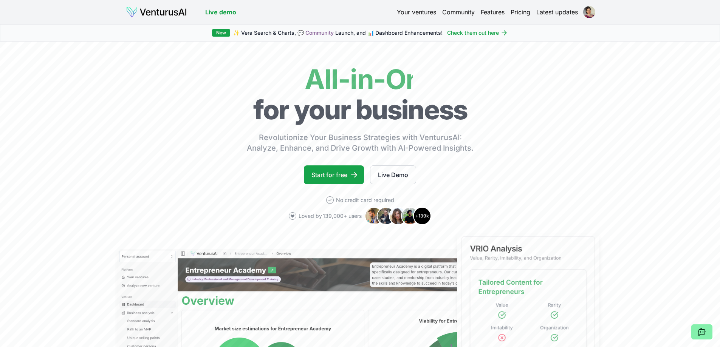 Image resolution: width=720 pixels, height=347 pixels. I want to click on a: Latest updates, so click(557, 12).